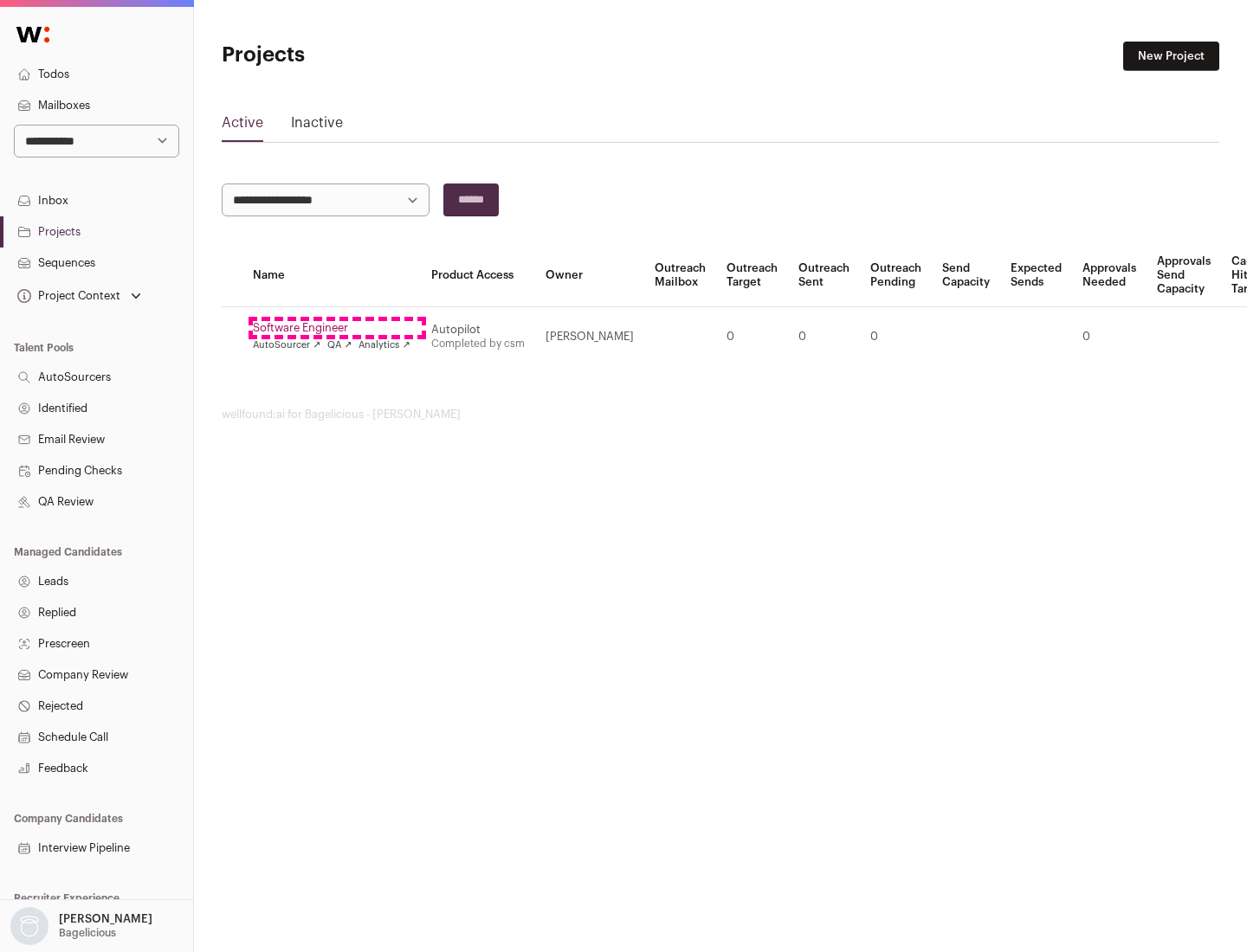 The width and height of the screenshot is (1247, 952). What do you see at coordinates (33, 34) in the screenshot?
I see `img: Wellfound` at bounding box center [33, 34].